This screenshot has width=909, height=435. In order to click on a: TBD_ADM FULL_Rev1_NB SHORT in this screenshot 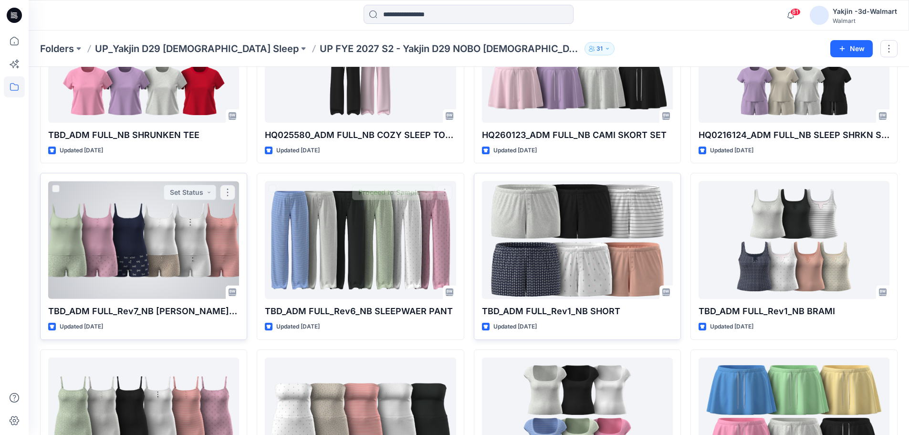, I will do `click(577, 239)`.